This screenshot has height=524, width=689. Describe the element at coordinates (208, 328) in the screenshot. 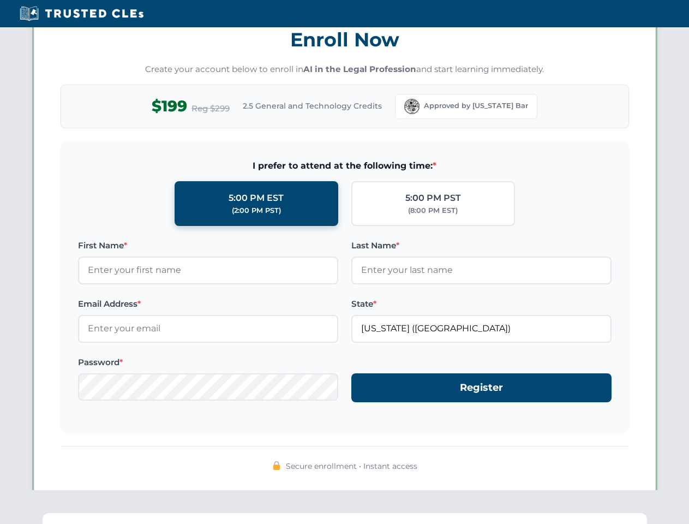

I see `input: Enter your email` at that location.